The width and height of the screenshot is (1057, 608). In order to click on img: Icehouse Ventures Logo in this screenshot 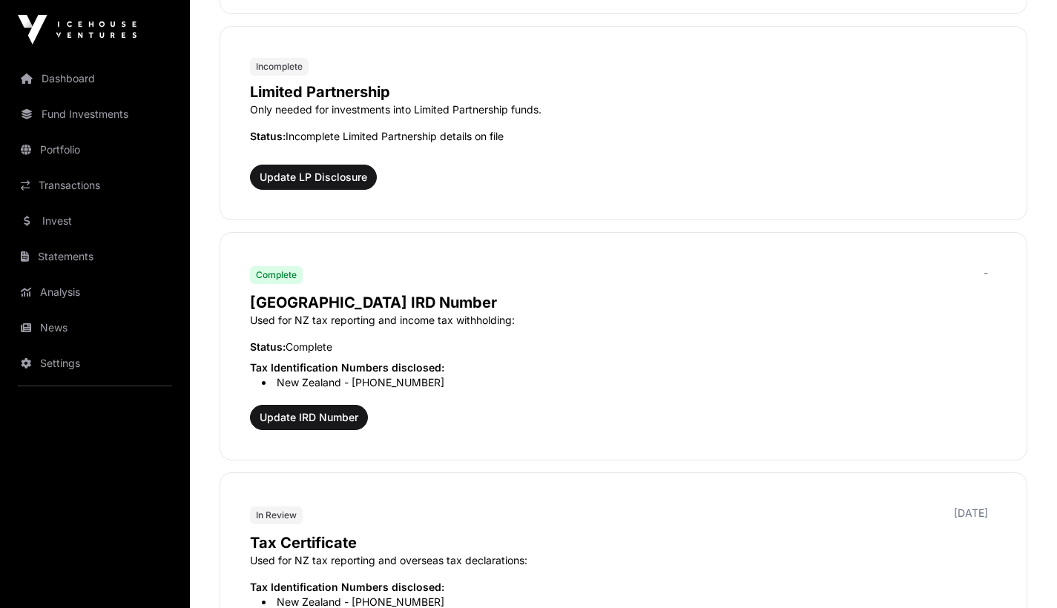, I will do `click(77, 30)`.